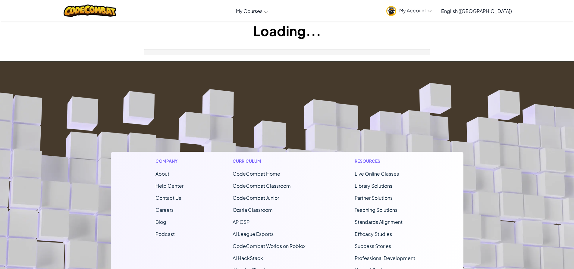 Image resolution: width=574 pixels, height=269 pixels. I want to click on a: Professional Development, so click(385, 258).